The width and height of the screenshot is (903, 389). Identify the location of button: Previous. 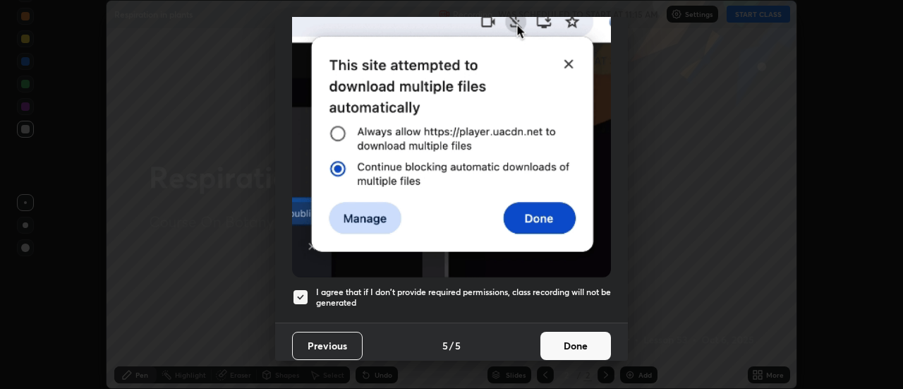
(327, 346).